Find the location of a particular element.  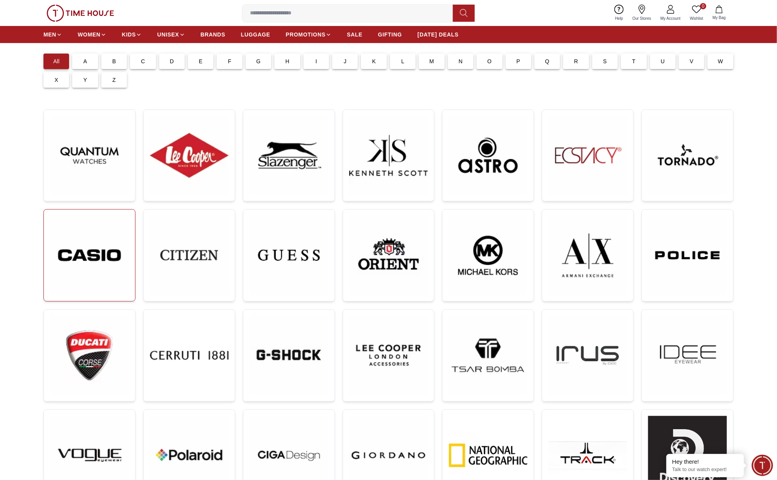

span: Wishlist is located at coordinates (697, 18).